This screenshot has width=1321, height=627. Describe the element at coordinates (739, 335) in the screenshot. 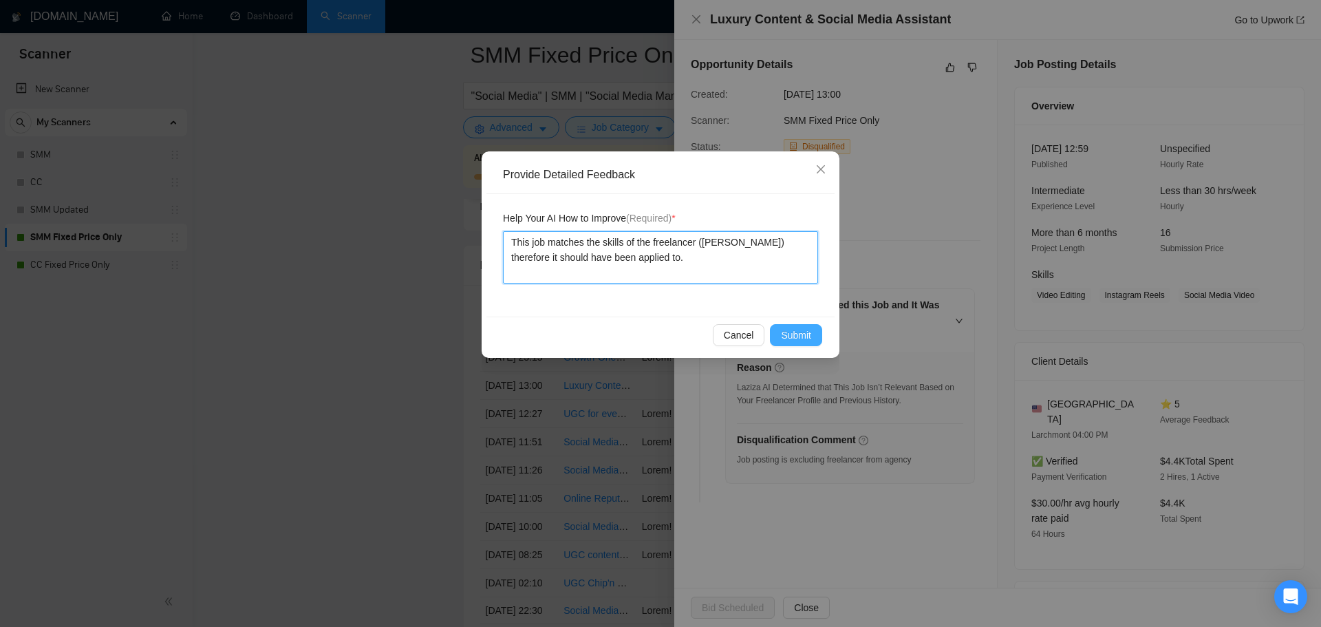

I see `button: Cancel` at that location.